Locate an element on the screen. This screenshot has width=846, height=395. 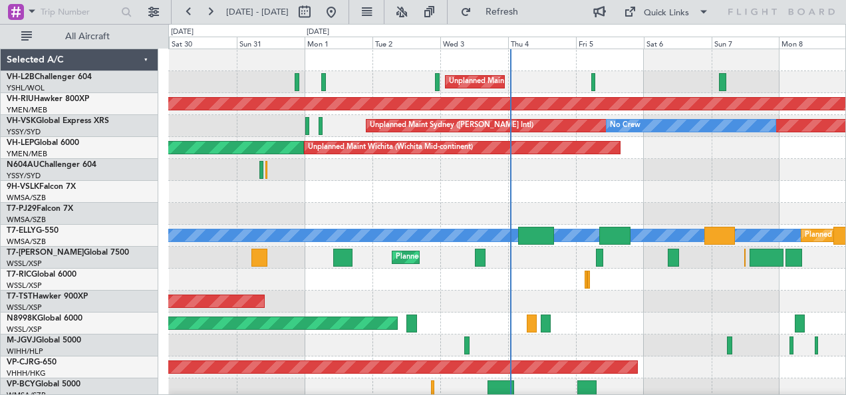
button: Quick Links is located at coordinates (667, 12).